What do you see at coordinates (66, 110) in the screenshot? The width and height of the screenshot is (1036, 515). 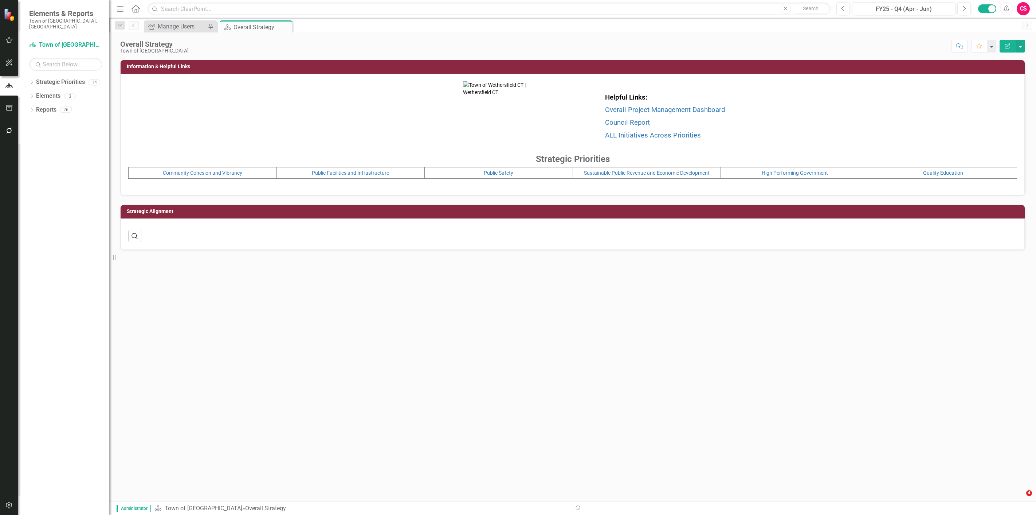 I see `div: 26` at bounding box center [66, 110].